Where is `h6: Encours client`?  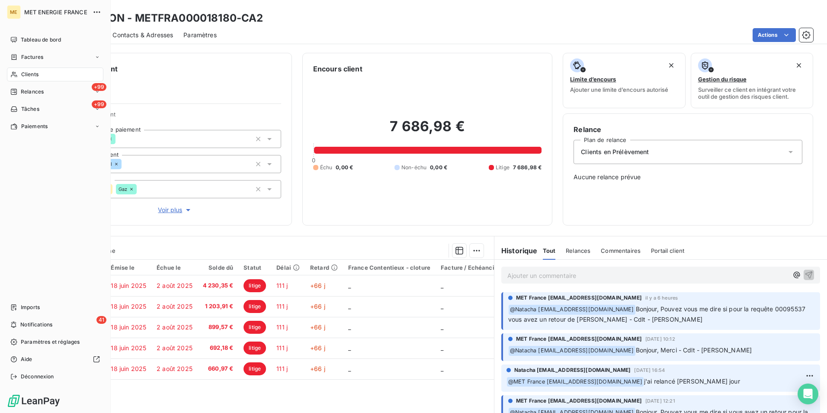
h6: Encours client is located at coordinates (338, 69).